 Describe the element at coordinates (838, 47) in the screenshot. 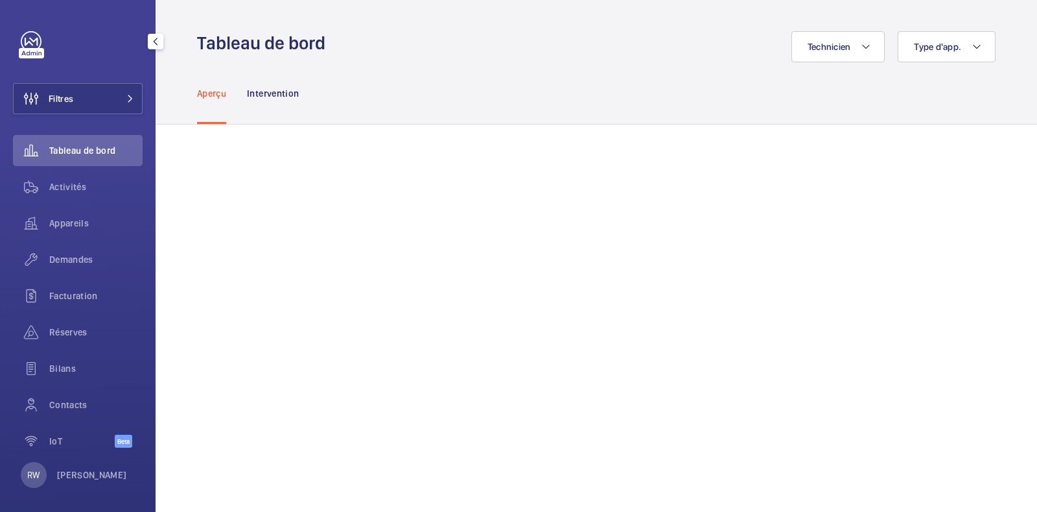

I see `button: Technicien` at that location.